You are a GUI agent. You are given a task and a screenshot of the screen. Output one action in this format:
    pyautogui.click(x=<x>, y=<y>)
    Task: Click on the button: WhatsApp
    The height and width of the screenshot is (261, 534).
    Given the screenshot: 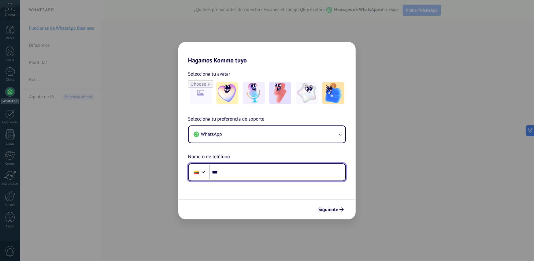 What is the action you would take?
    pyautogui.click(x=267, y=134)
    